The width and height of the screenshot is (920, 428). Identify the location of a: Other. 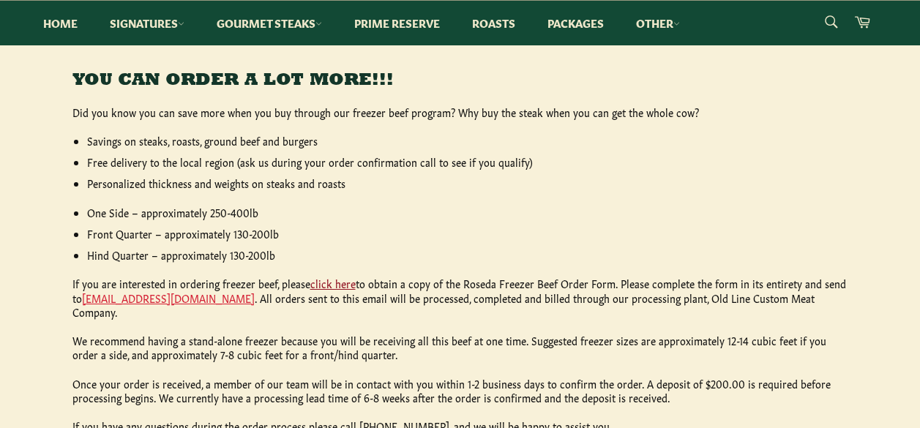
(658, 23).